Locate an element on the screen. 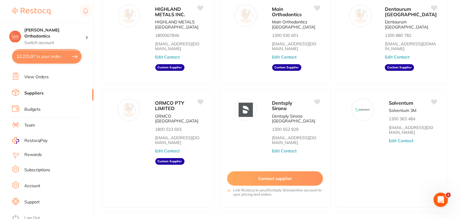 The width and height of the screenshot is (460, 219). img: Dentaurum Australia is located at coordinates (360, 16).